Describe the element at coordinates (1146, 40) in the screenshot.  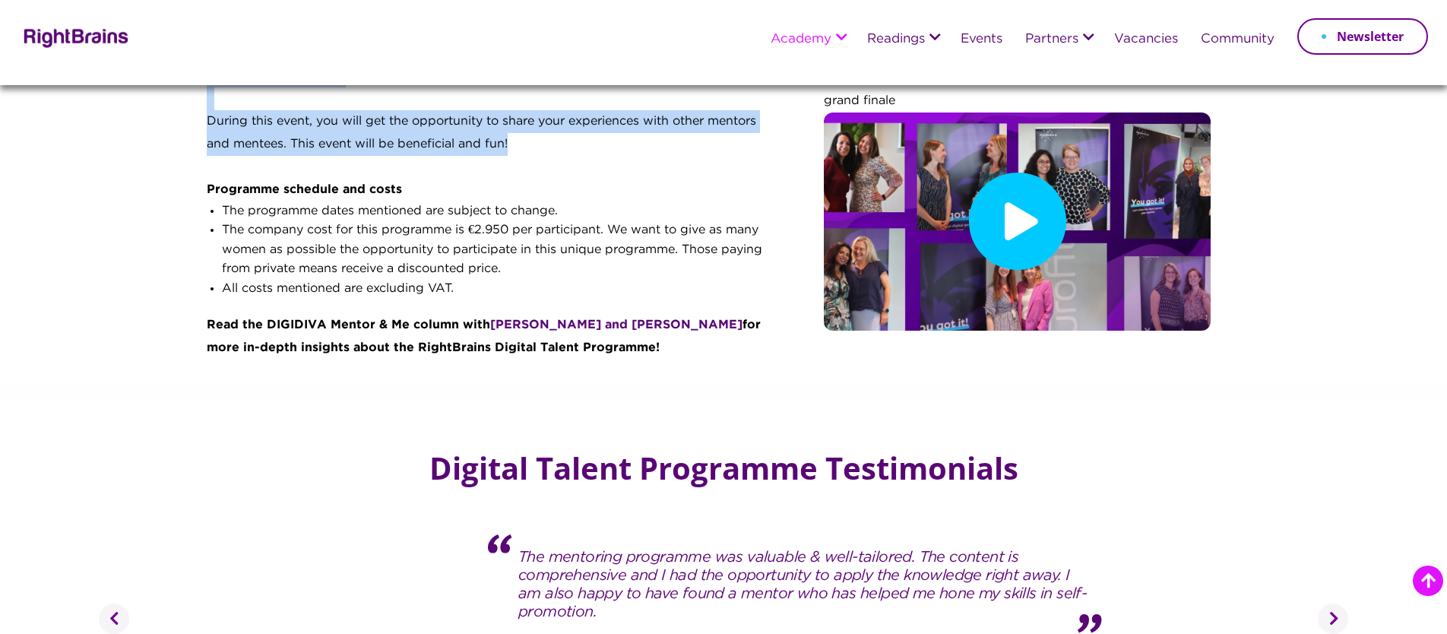
I see `a: Vacancies` at that location.